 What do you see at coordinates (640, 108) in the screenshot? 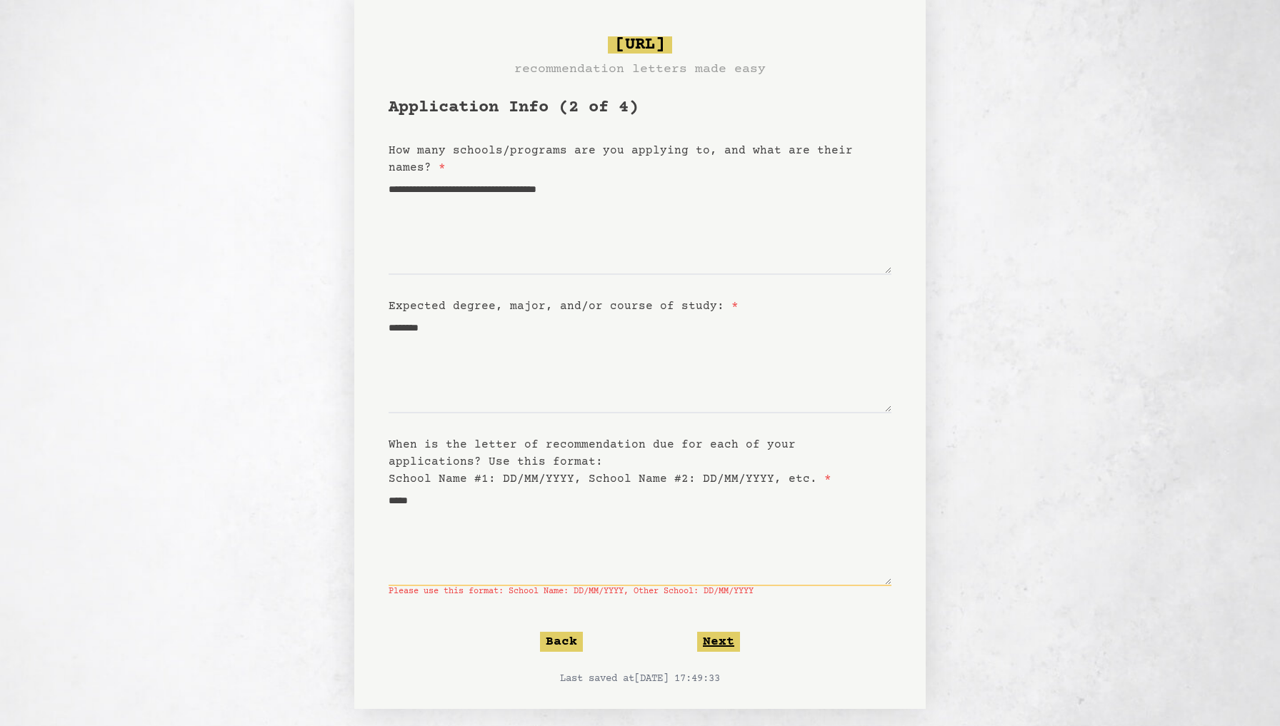
I see `h1: Application Info (2 of 4)` at bounding box center [640, 108].